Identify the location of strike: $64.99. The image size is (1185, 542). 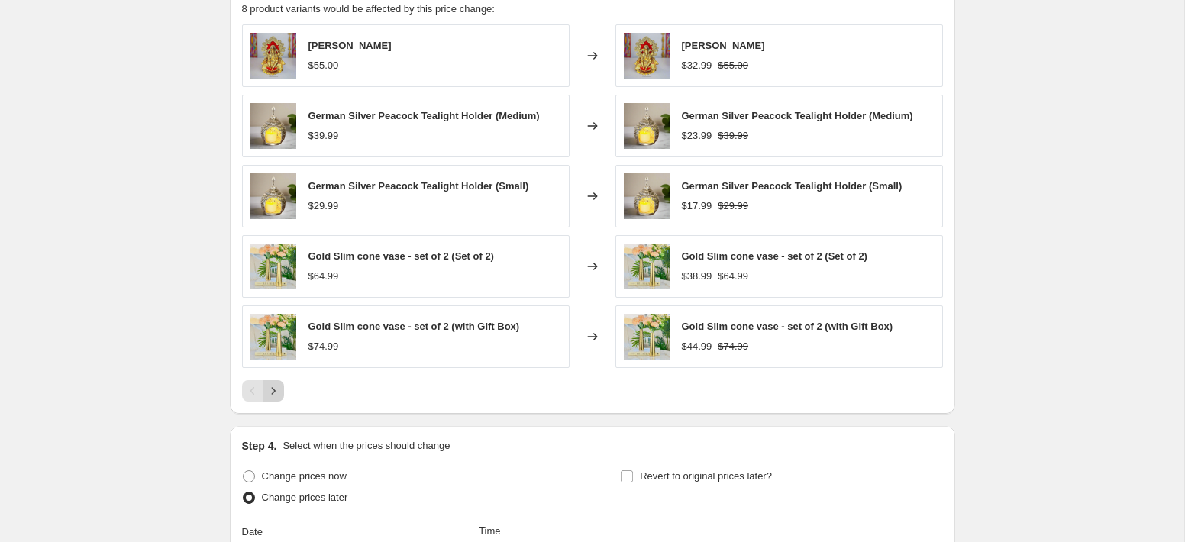
(733, 276).